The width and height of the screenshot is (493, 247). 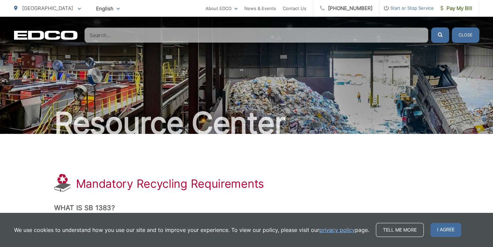 What do you see at coordinates (108, 8) in the screenshot?
I see `span: English` at bounding box center [108, 8].